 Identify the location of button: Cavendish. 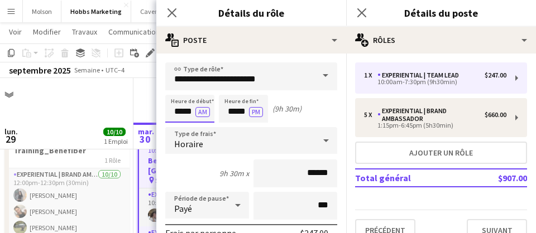
(156, 11).